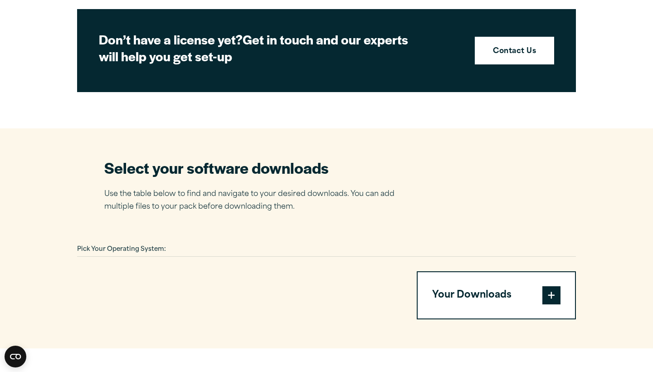  What do you see at coordinates (256, 201) in the screenshot?
I see `p: Use the table below to find and navigate to your desired downloads. You can add multiple files to...` at bounding box center [256, 201].